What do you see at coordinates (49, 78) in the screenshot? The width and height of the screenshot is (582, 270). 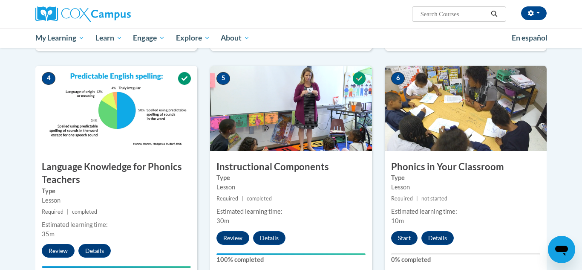 I see `span: 4` at bounding box center [49, 78].